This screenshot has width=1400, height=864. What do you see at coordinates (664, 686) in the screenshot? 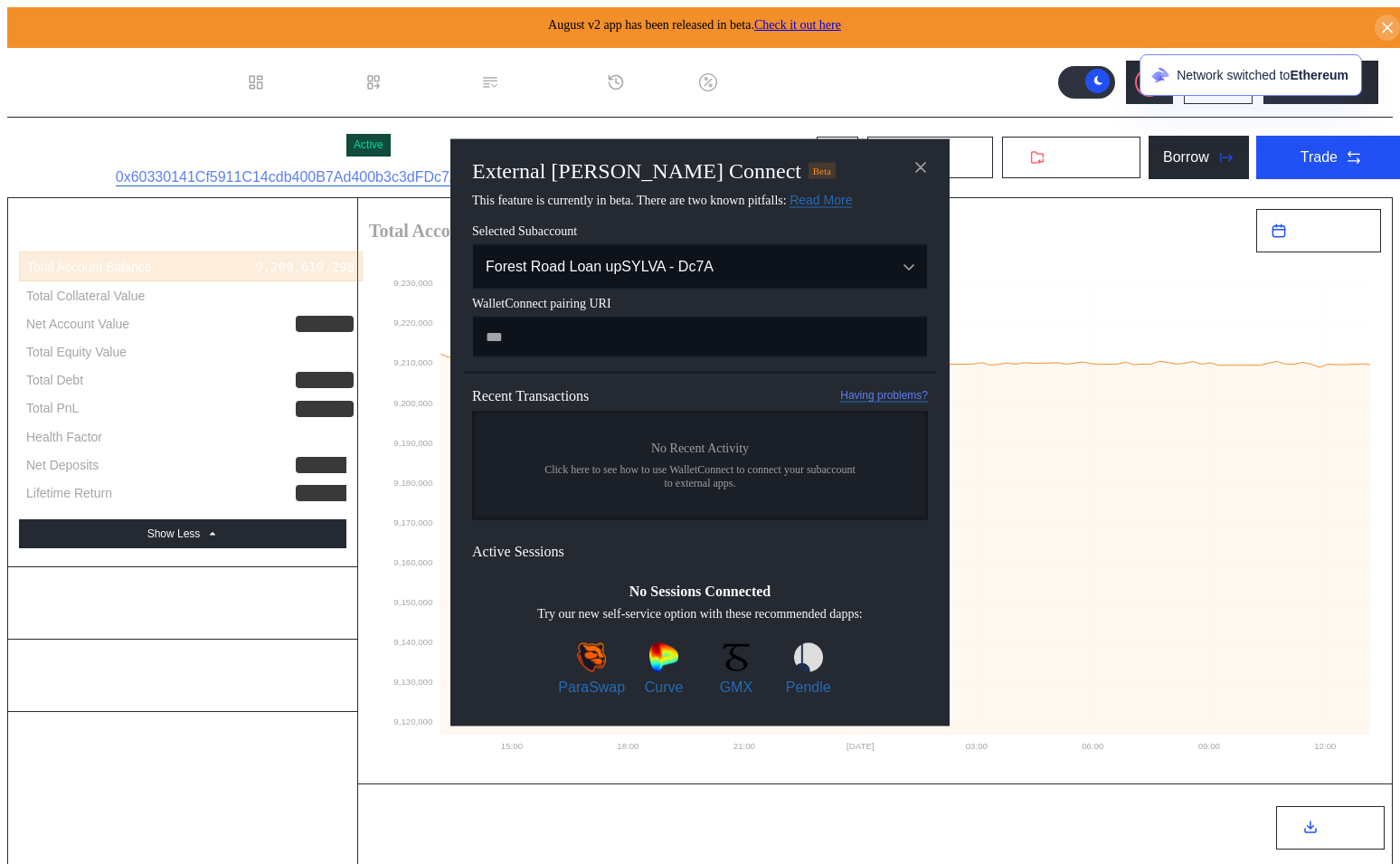
I see `span: Curve` at bounding box center [664, 686].